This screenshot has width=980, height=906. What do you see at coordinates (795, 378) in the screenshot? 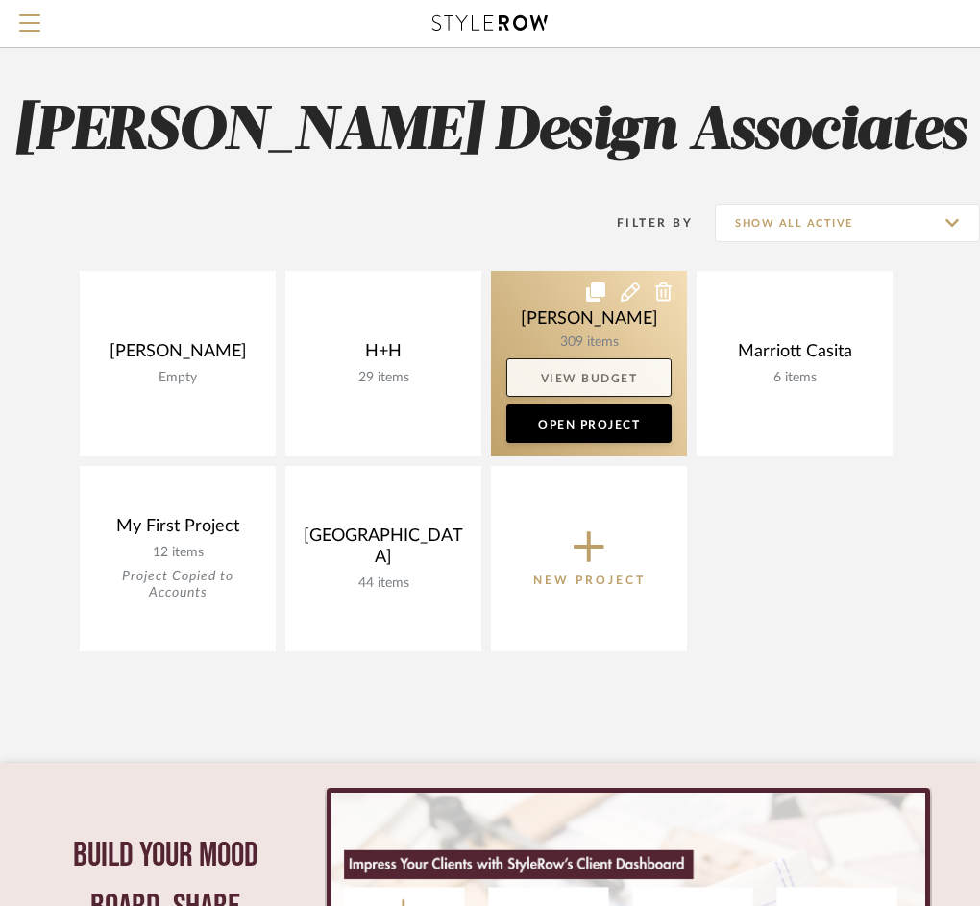
I see `div: 6 items` at bounding box center [795, 378].